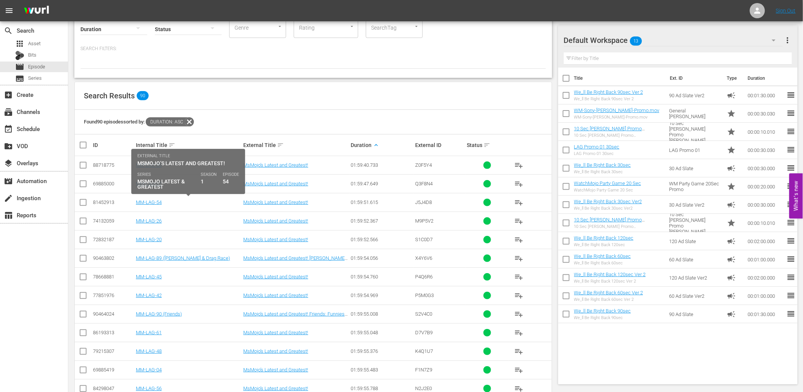 This screenshot has height=392, width=803. Describe the element at coordinates (424, 351) in the screenshot. I see `span: K4Q1U7` at that location.